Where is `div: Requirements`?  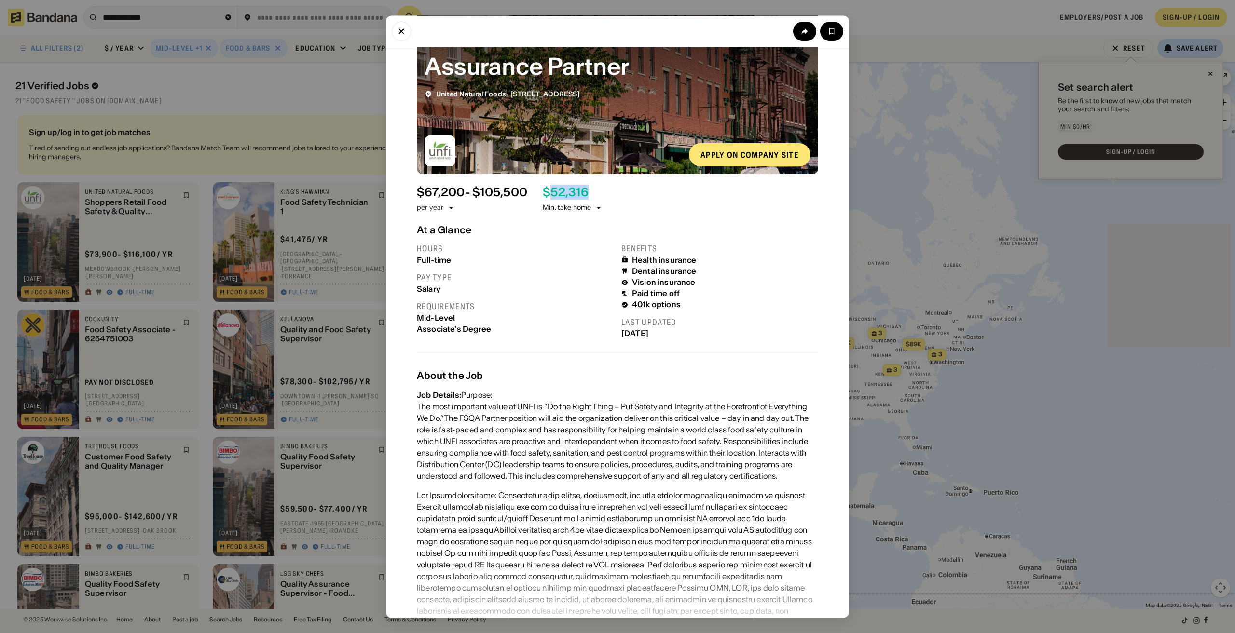 div: Requirements is located at coordinates (515, 306).